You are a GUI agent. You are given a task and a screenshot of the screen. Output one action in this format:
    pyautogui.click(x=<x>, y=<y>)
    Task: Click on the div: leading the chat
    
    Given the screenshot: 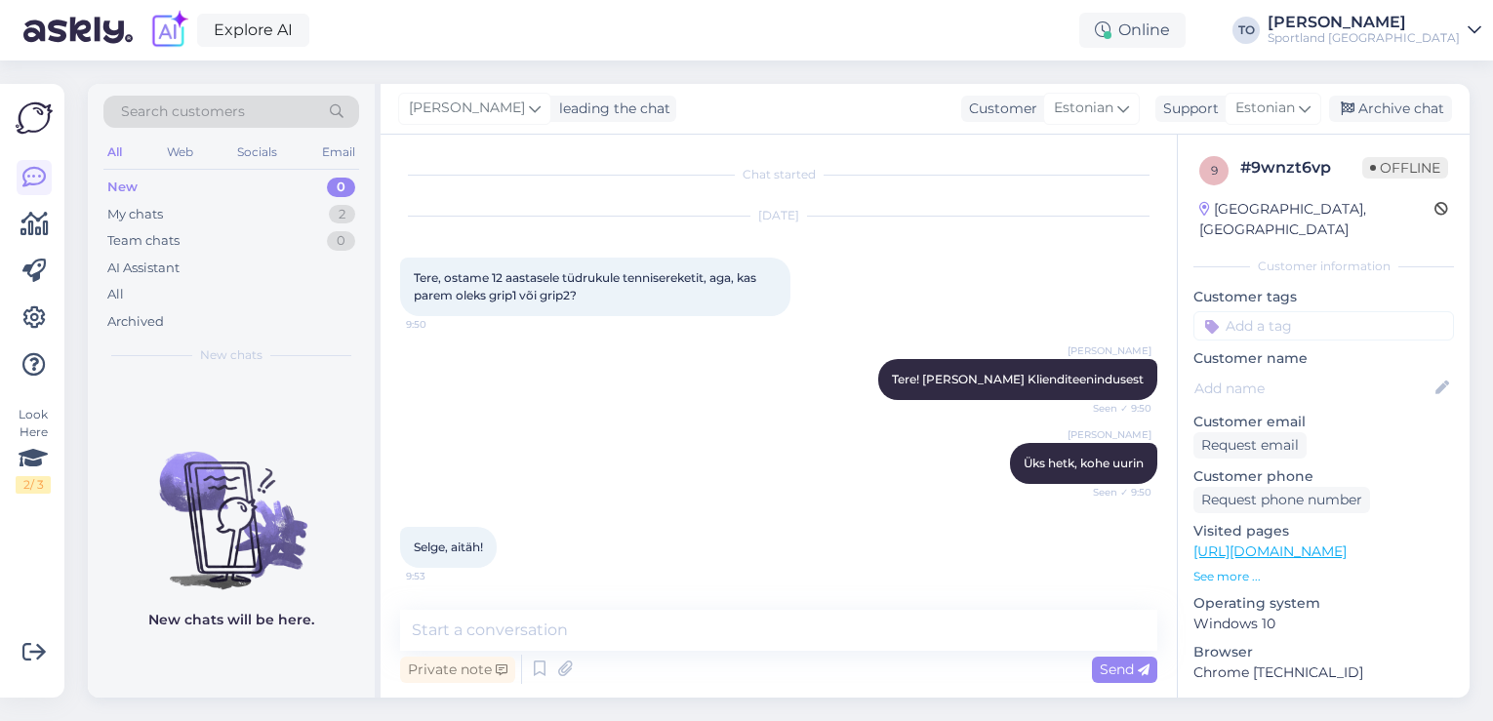 What is the action you would take?
    pyautogui.click(x=611, y=108)
    